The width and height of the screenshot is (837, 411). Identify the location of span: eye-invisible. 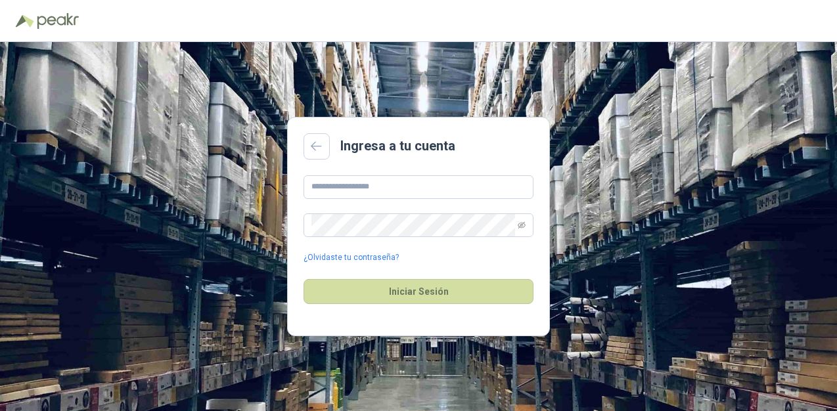
(522, 225).